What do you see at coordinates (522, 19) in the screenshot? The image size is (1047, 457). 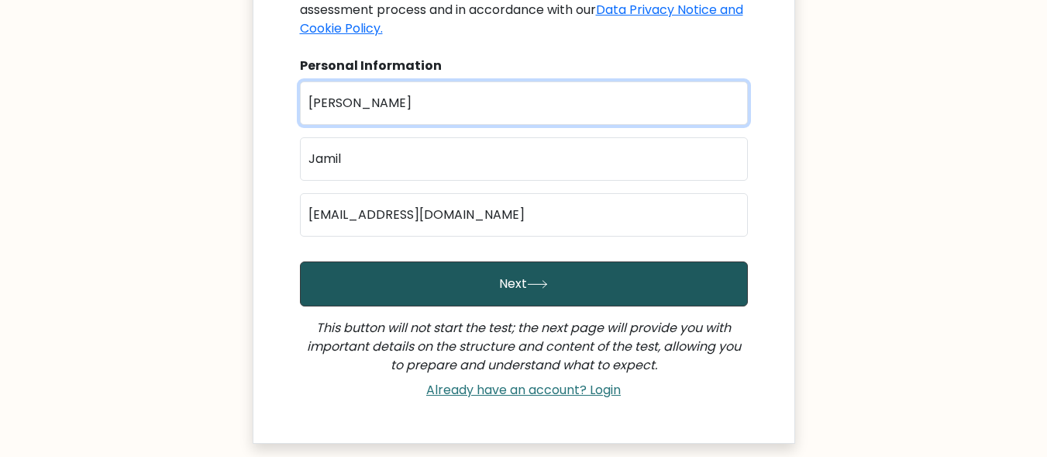 I see `a: Data Privacy Notice and Cookie Policy.` at bounding box center [522, 19].